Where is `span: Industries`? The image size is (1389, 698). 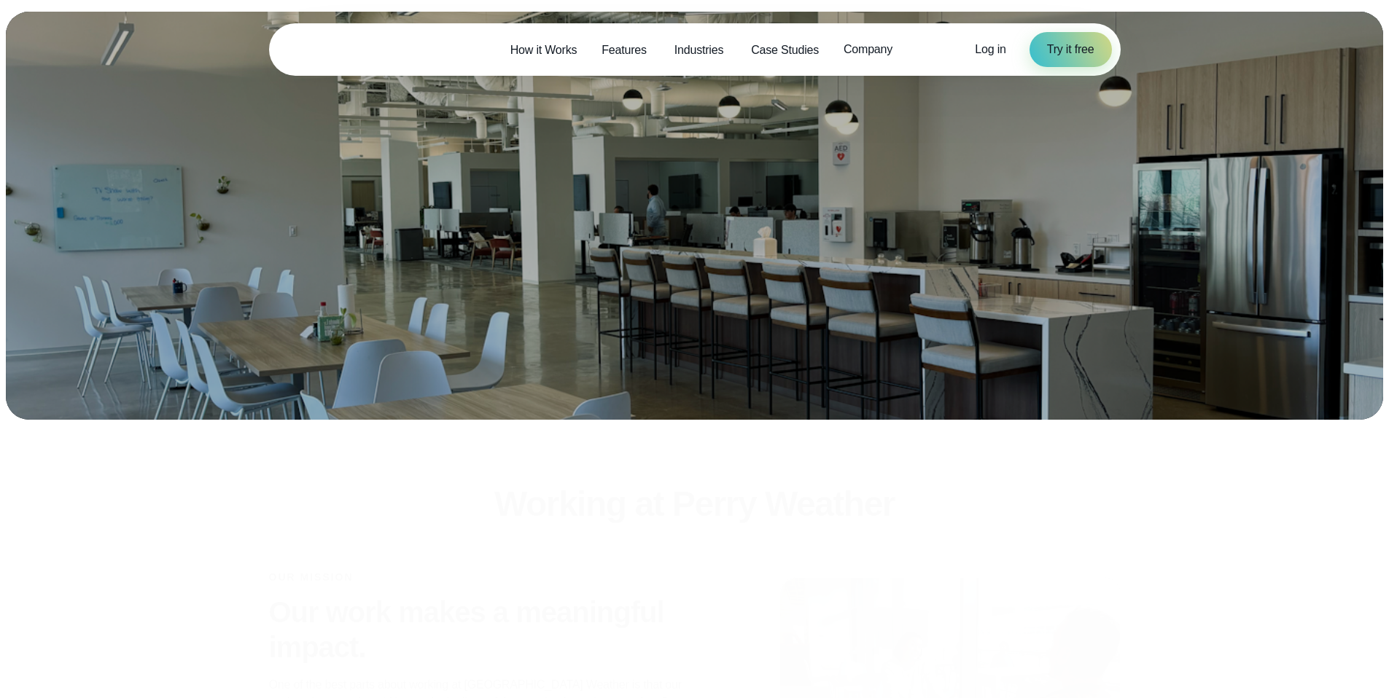
span: Industries is located at coordinates (698, 50).